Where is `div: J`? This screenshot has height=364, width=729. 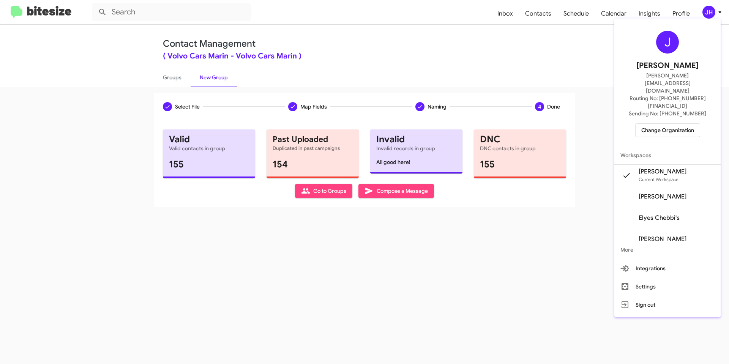 div: J is located at coordinates (668, 42).